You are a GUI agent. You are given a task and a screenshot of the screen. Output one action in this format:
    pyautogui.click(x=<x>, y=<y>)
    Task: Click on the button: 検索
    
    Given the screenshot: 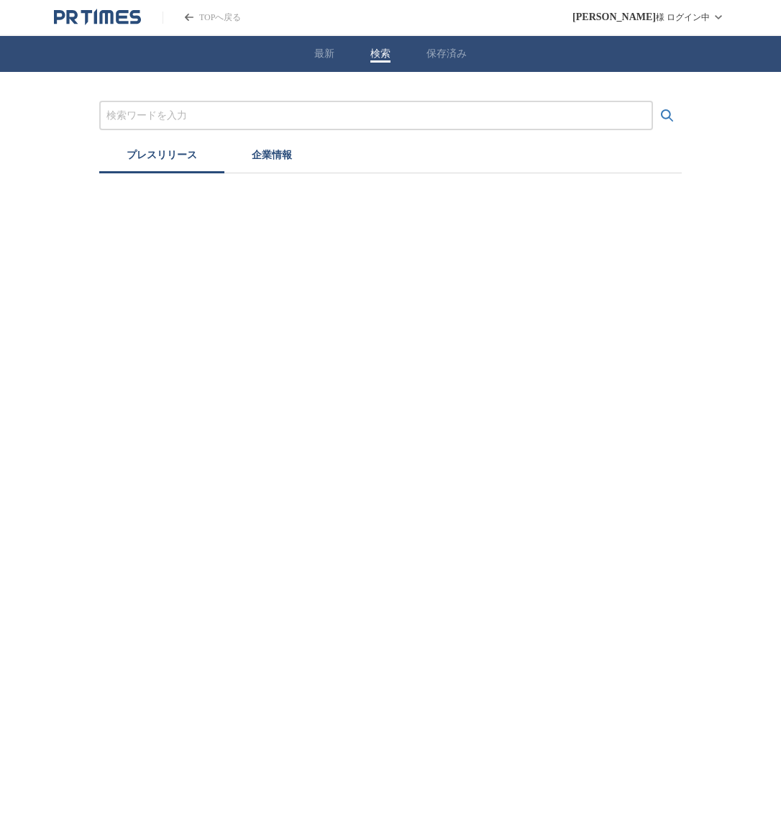 What is the action you would take?
    pyautogui.click(x=380, y=54)
    